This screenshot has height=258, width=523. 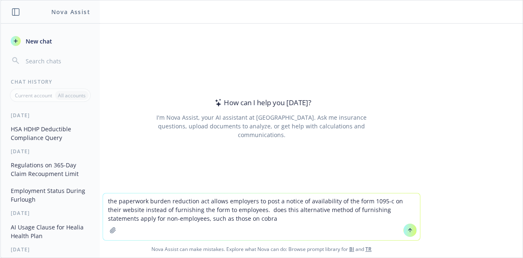 I want to click on button: AI Usage Clause for Healia Health Plan, so click(x=50, y=231).